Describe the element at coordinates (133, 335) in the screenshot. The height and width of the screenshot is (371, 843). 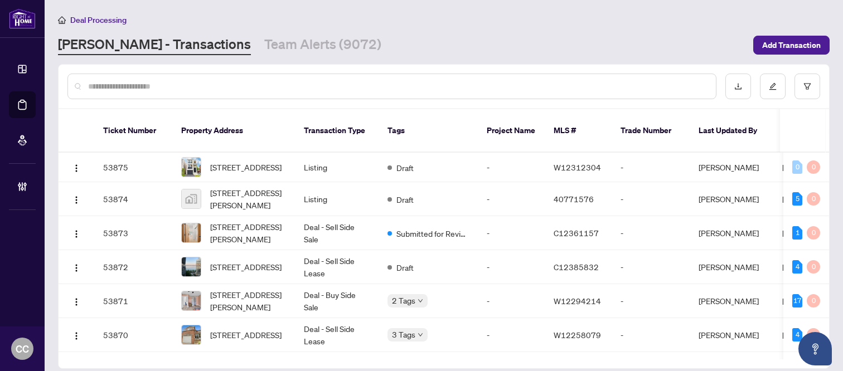
I see `td: 53870` at that location.